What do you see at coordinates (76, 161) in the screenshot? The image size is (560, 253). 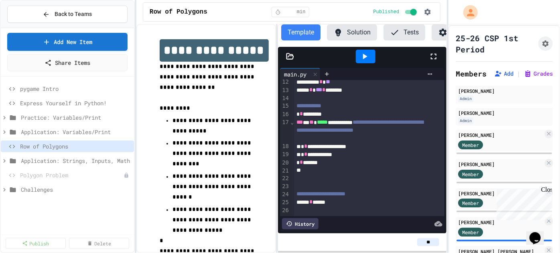 I see `span: Application: Strings, Inputs, Math` at bounding box center [76, 161].